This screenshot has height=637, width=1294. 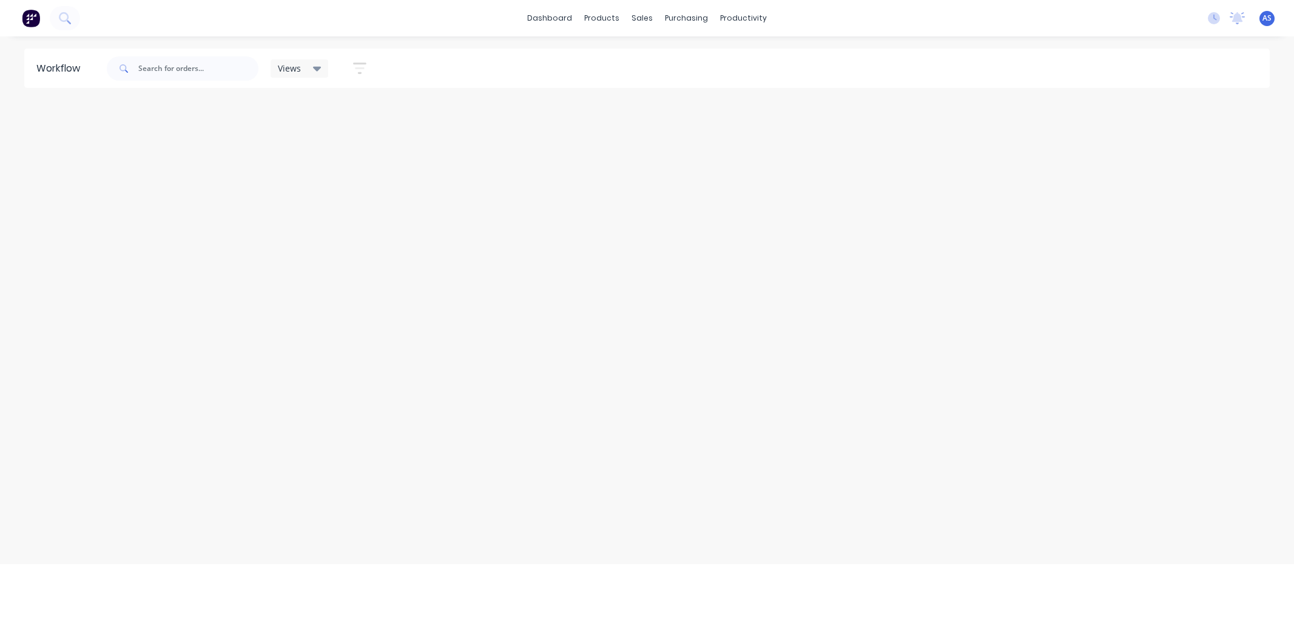 I want to click on input: Search for orders..., so click(x=198, y=69).